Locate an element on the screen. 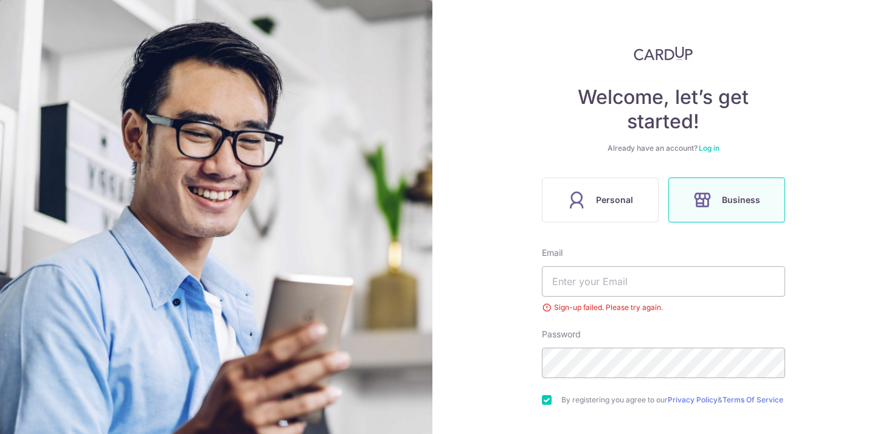 The height and width of the screenshot is (434, 894). label: By registering you agree to our & is located at coordinates (673, 400).